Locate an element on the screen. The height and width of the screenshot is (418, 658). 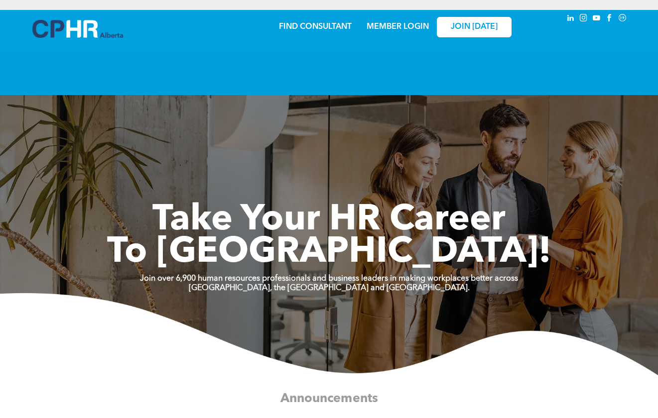
a: youtube is located at coordinates (596, 19).